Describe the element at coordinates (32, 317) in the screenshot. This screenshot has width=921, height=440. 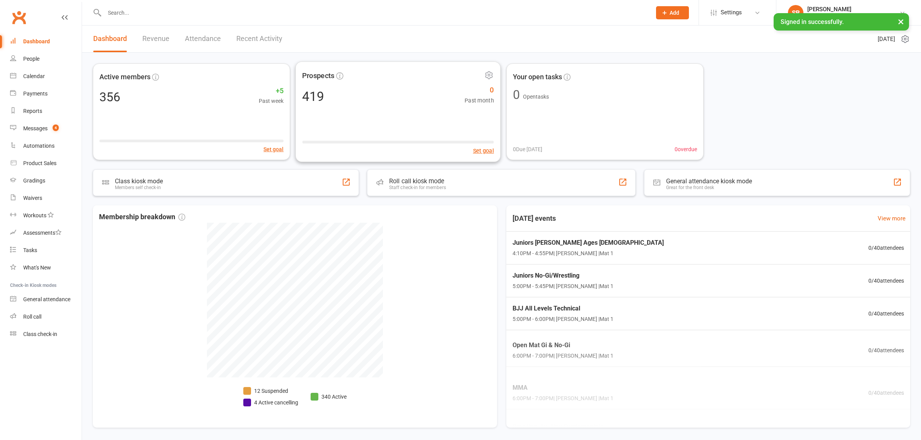
I see `div: Roll call` at that location.